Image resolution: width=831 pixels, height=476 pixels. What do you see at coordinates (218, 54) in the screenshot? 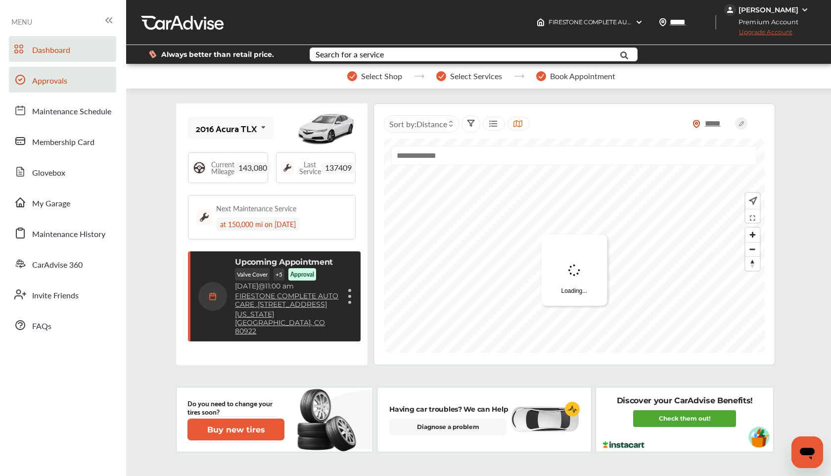
I see `span: Always better than retail price.` at bounding box center [218, 54].